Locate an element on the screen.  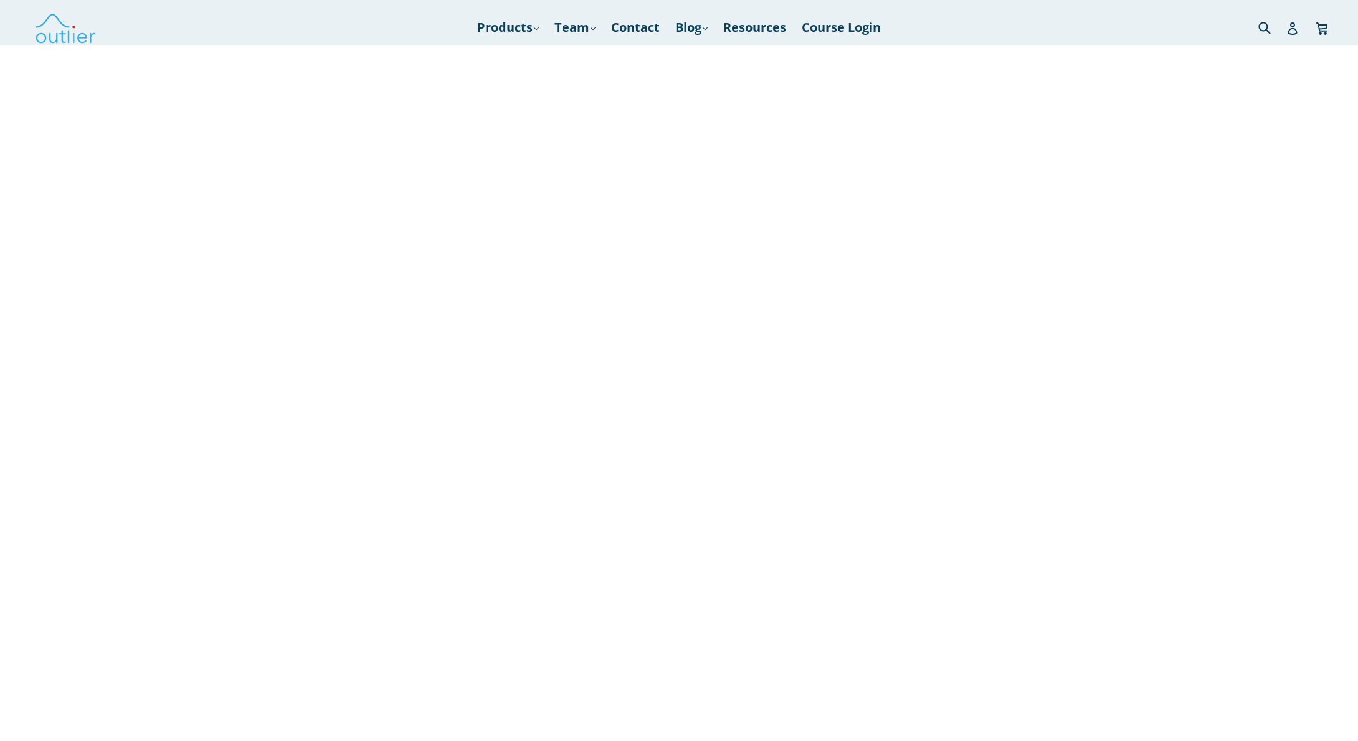
a: Contact is located at coordinates (635, 27).